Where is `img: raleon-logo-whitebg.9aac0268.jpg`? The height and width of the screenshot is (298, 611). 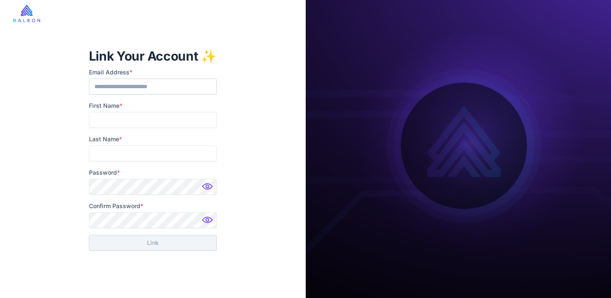 img: raleon-logo-whitebg.9aac0268.jpg is located at coordinates (27, 13).